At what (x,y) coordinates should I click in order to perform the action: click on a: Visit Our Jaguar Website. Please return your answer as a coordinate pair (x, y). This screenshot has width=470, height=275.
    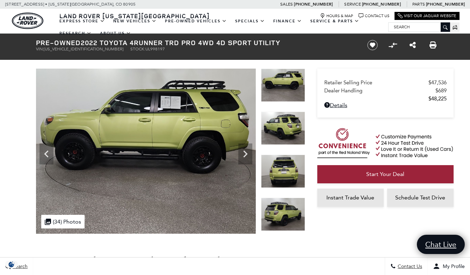
    Looking at the image, I should click on (427, 16).